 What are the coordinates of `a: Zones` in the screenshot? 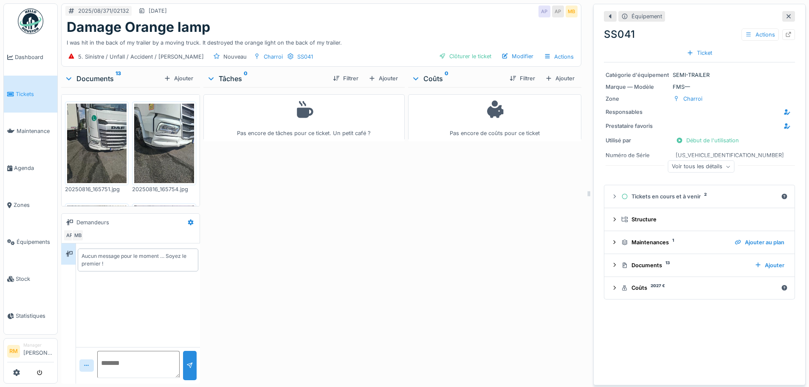 It's located at (31, 205).